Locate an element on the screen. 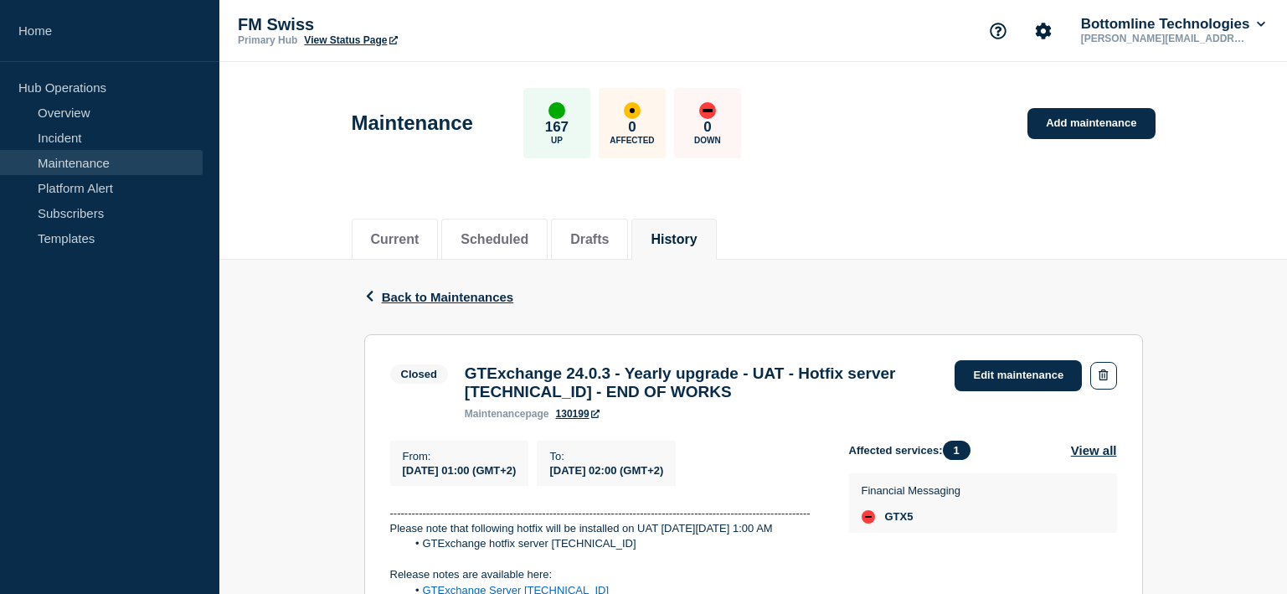  span: maintenance is located at coordinates (495, 414).